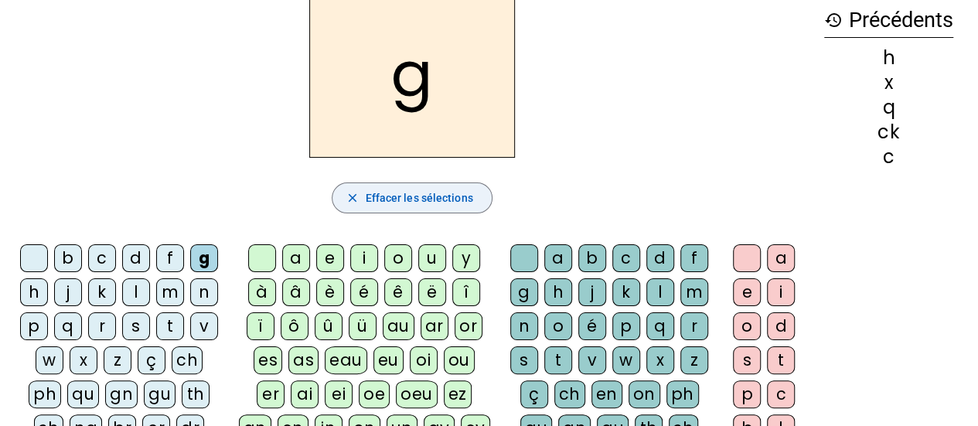 The height and width of the screenshot is (426, 978). I want to click on div: ck, so click(888, 132).